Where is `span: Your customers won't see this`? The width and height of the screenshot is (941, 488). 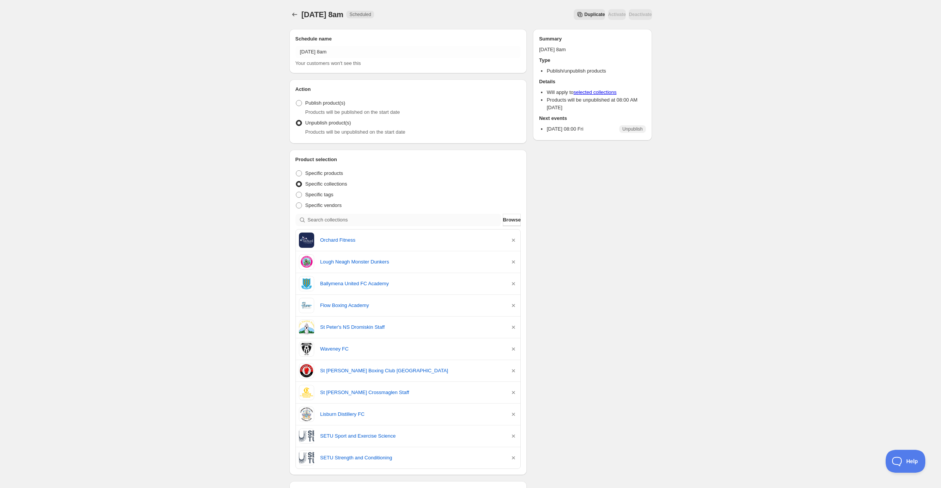
span: Your customers won't see this is located at coordinates (328, 63).